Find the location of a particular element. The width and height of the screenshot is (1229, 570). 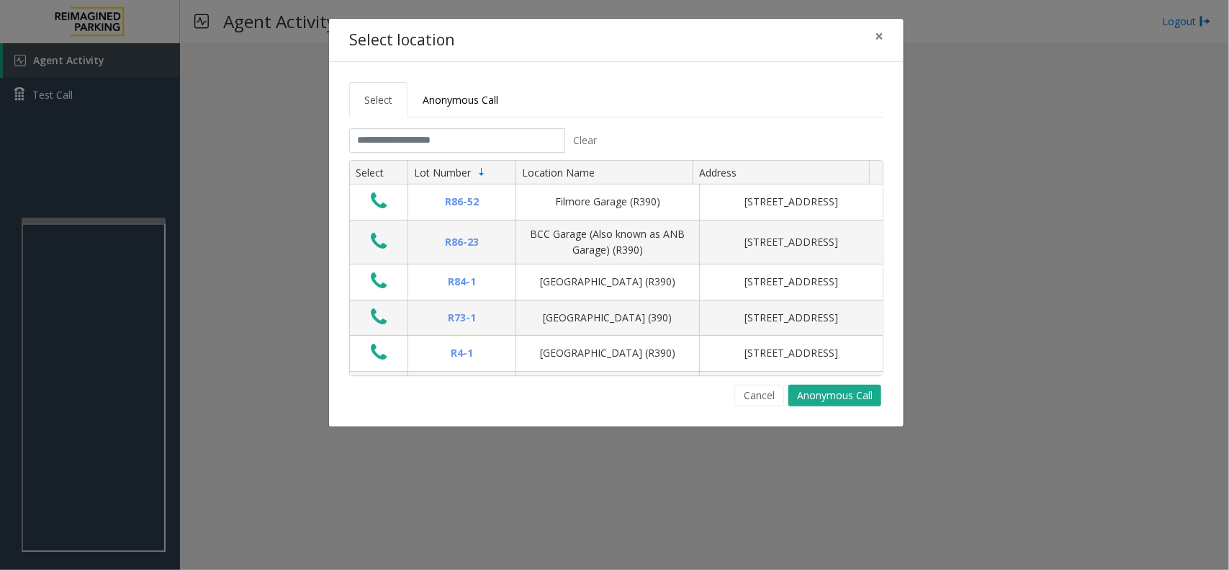

div: R86-23 is located at coordinates (462, 242).